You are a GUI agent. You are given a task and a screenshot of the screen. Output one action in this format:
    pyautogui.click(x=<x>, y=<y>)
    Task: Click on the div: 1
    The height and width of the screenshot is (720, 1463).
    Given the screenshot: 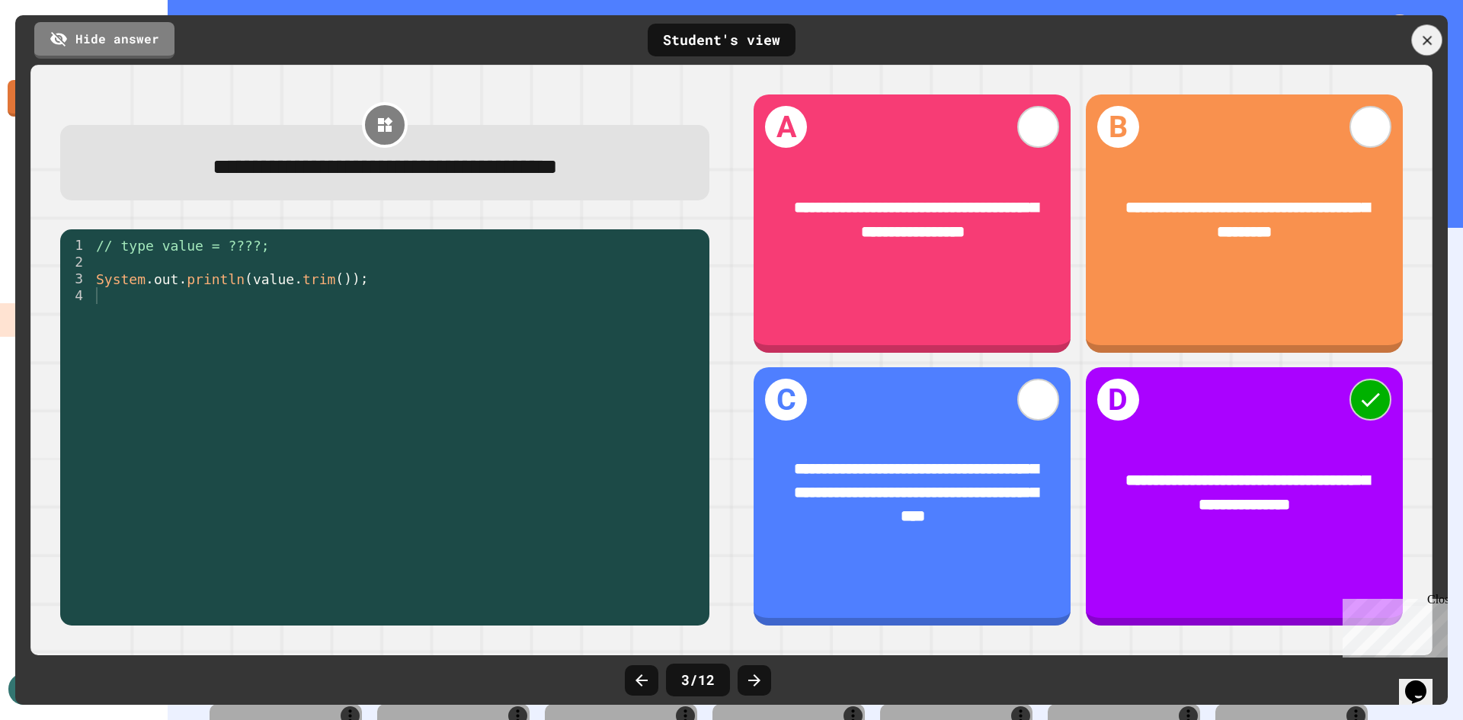 What is the action you would take?
    pyautogui.click(x=76, y=245)
    